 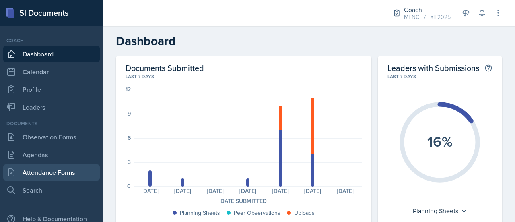 I want to click on a: Calendar, so click(x=51, y=72).